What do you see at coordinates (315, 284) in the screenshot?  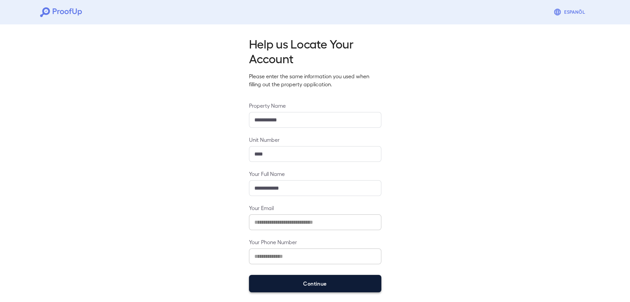 I see `button: Continue` at bounding box center [315, 284].